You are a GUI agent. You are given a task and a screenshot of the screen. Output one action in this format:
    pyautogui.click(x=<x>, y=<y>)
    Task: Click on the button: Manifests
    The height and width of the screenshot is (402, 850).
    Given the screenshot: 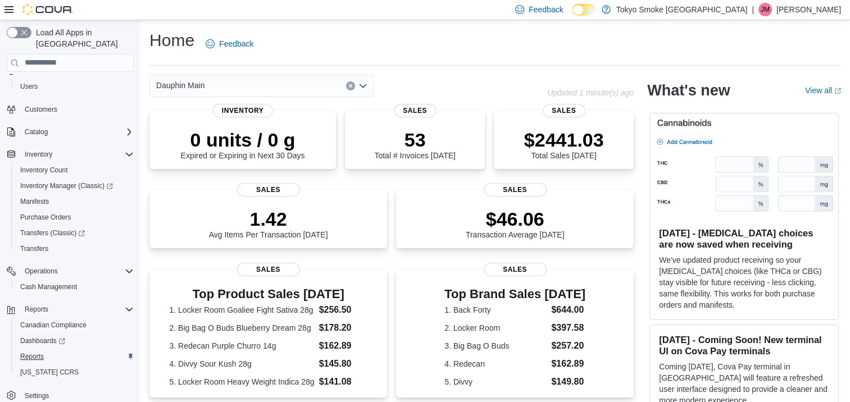 What is the action you would take?
    pyautogui.click(x=75, y=202)
    